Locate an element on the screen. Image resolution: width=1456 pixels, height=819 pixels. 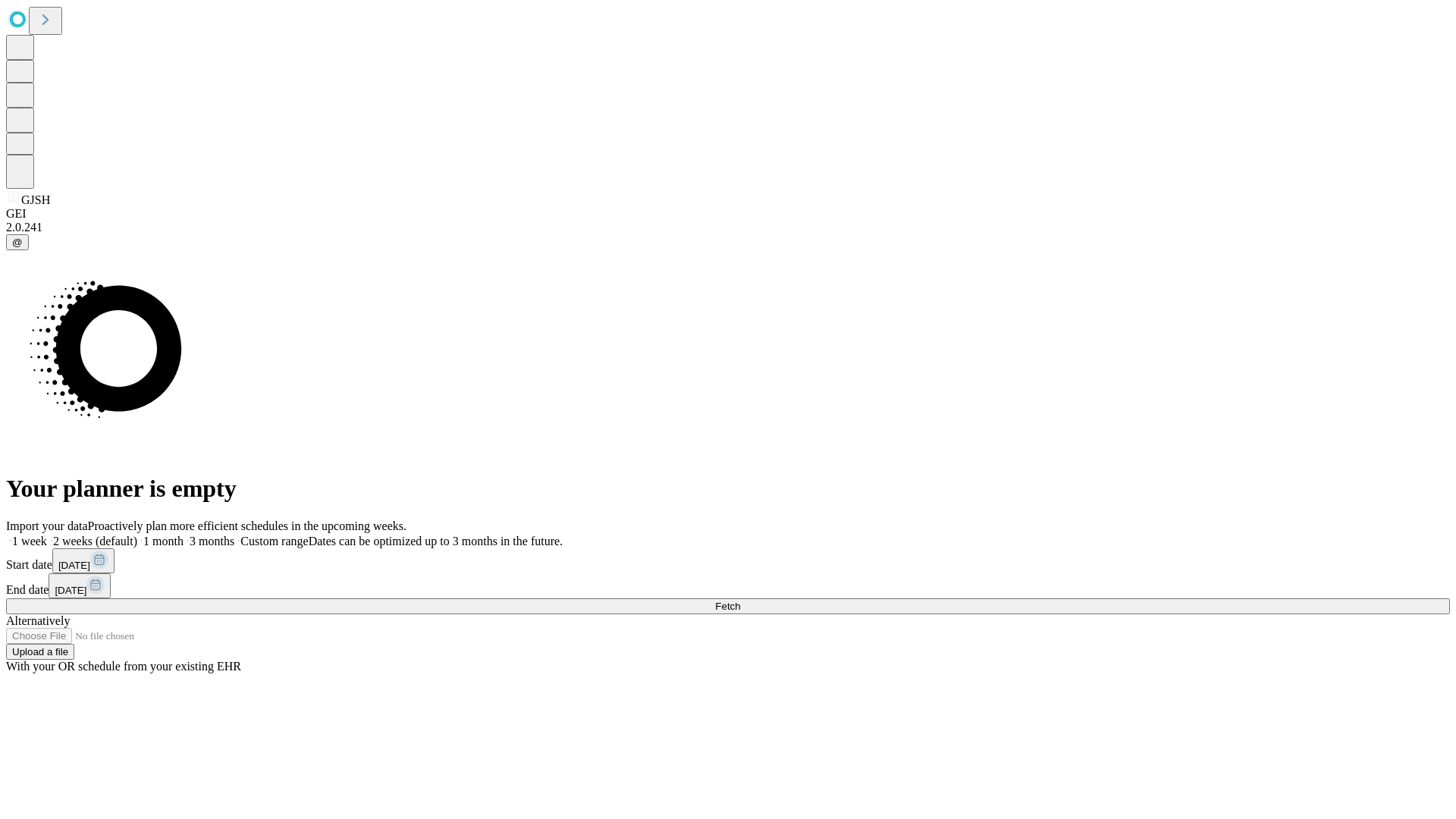
span: 2 weeks (default) is located at coordinates (95, 541).